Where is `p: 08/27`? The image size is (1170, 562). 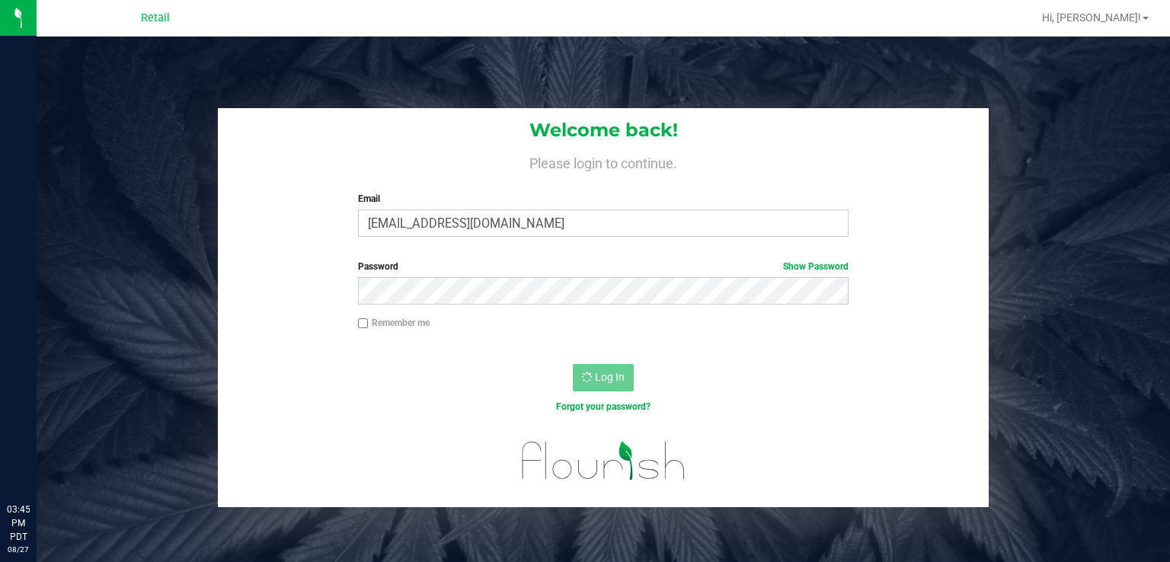
p: 08/27 is located at coordinates (18, 549).